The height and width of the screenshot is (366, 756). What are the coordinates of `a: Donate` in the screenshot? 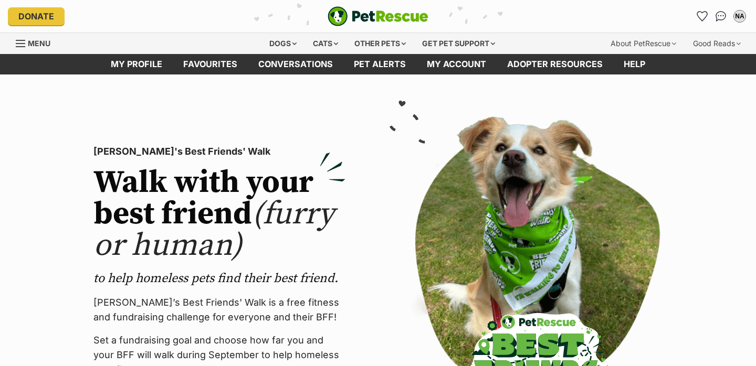 It's located at (36, 16).